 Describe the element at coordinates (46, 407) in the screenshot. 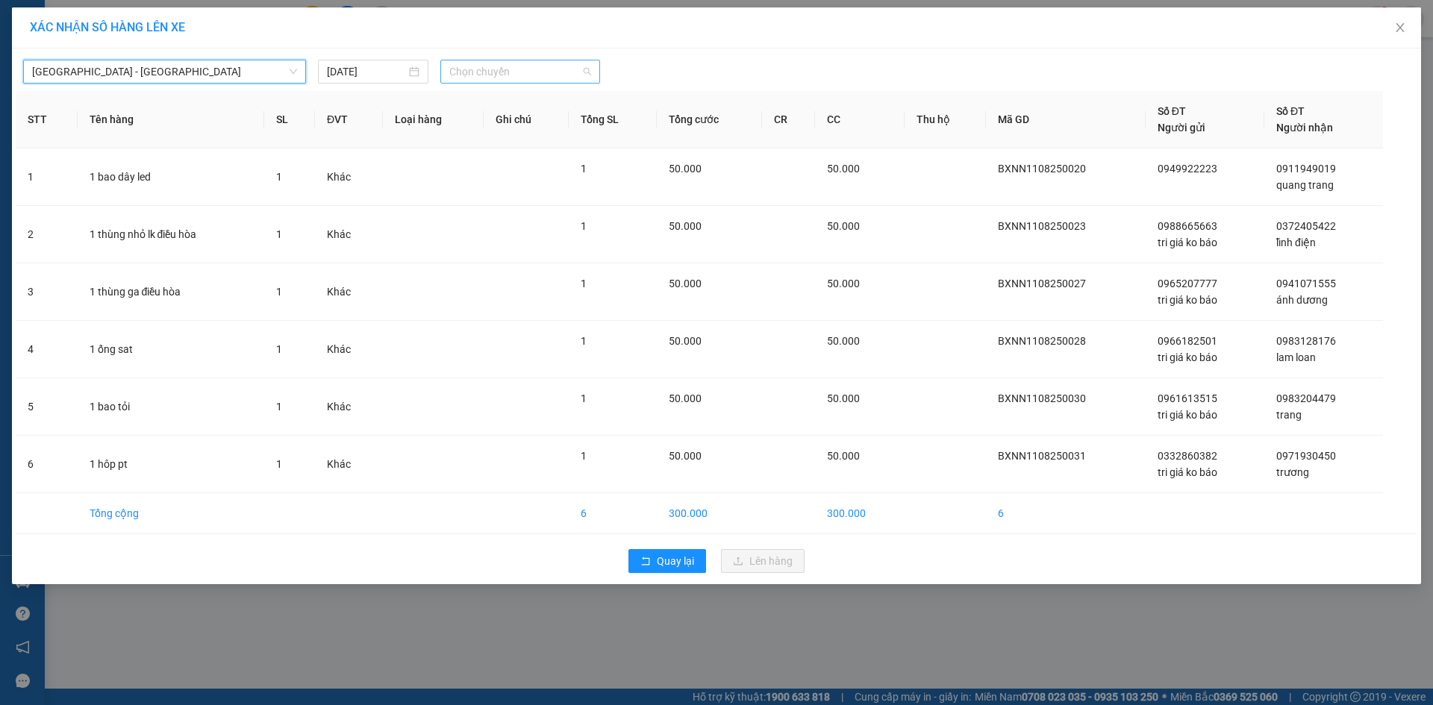

I see `td: 5` at that location.